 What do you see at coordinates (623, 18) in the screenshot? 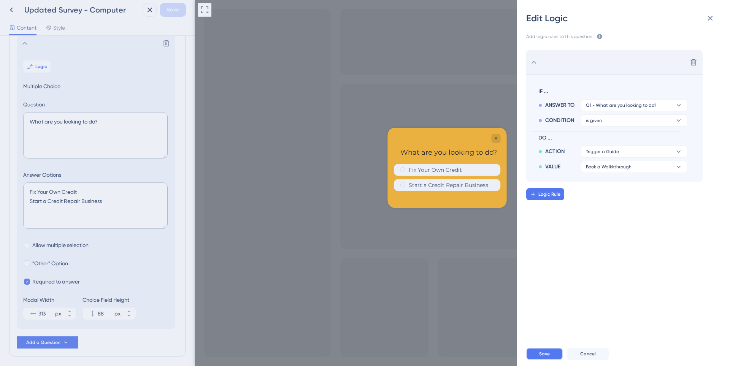
I see `div: Edit Logic` at bounding box center [623, 18].